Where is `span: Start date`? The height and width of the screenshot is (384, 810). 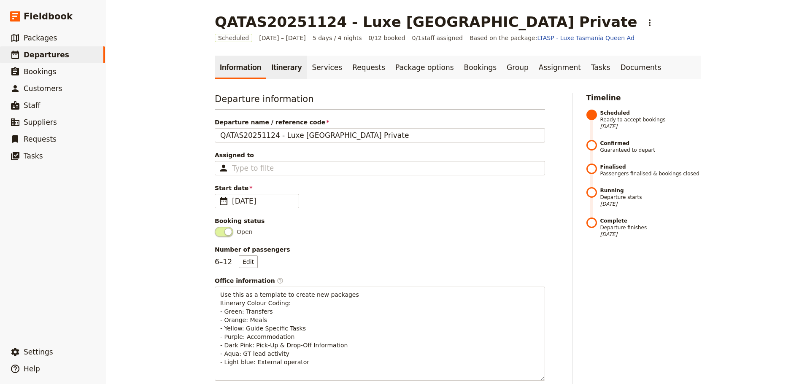
span: Start date is located at coordinates (380, 188).